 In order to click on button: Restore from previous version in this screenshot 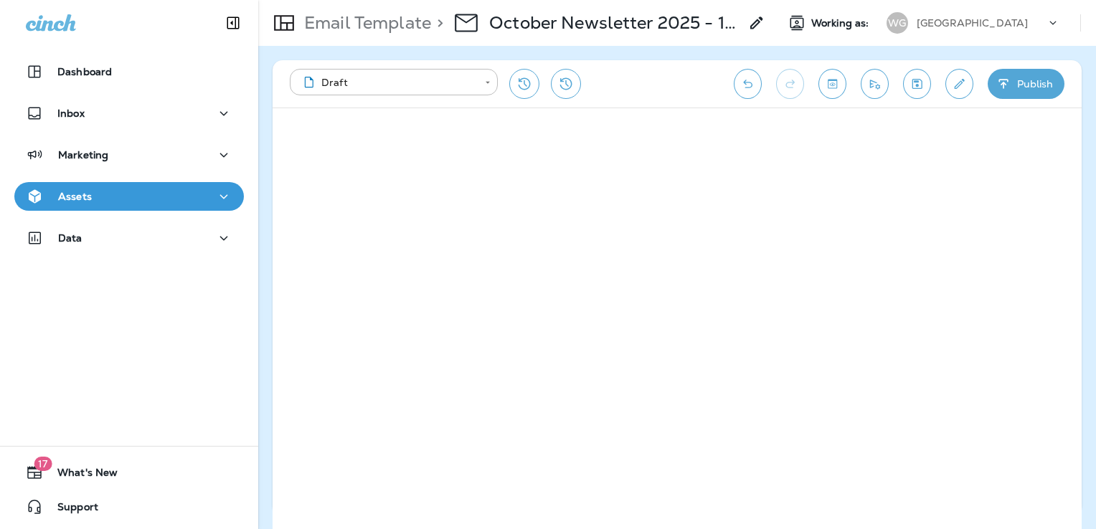, I will do `click(524, 84)`.